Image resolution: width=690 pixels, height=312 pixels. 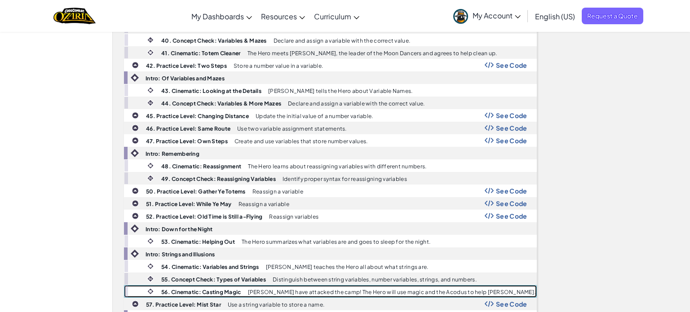 What do you see at coordinates (612, 16) in the screenshot?
I see `a: Request a Quote` at bounding box center [612, 16].